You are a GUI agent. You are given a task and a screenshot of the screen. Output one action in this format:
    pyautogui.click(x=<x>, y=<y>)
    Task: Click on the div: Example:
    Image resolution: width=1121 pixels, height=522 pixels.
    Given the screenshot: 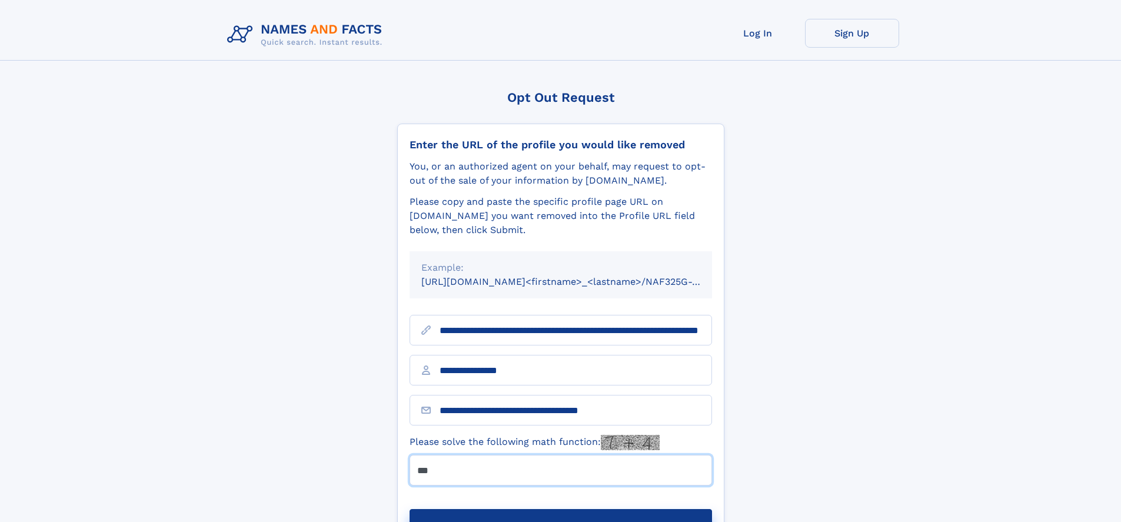 What is the action you would take?
    pyautogui.click(x=561, y=268)
    